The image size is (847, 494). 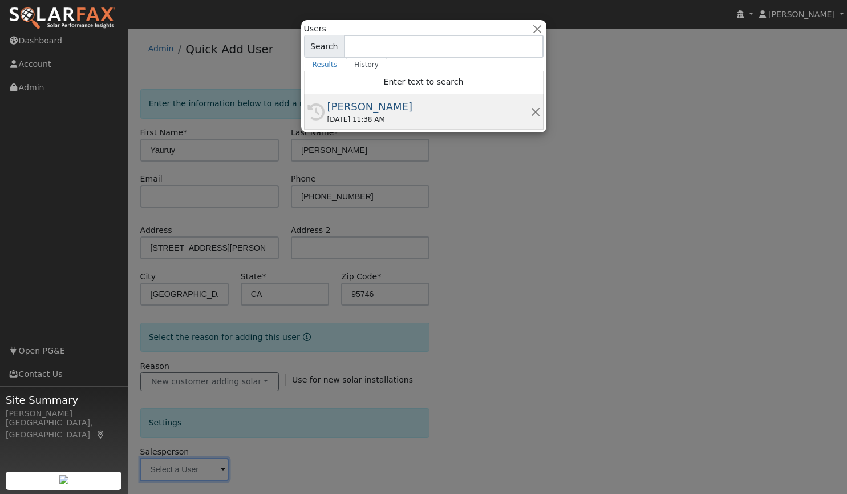 What do you see at coordinates (535, 111) in the screenshot?
I see `button: Remove this history` at bounding box center [535, 111].